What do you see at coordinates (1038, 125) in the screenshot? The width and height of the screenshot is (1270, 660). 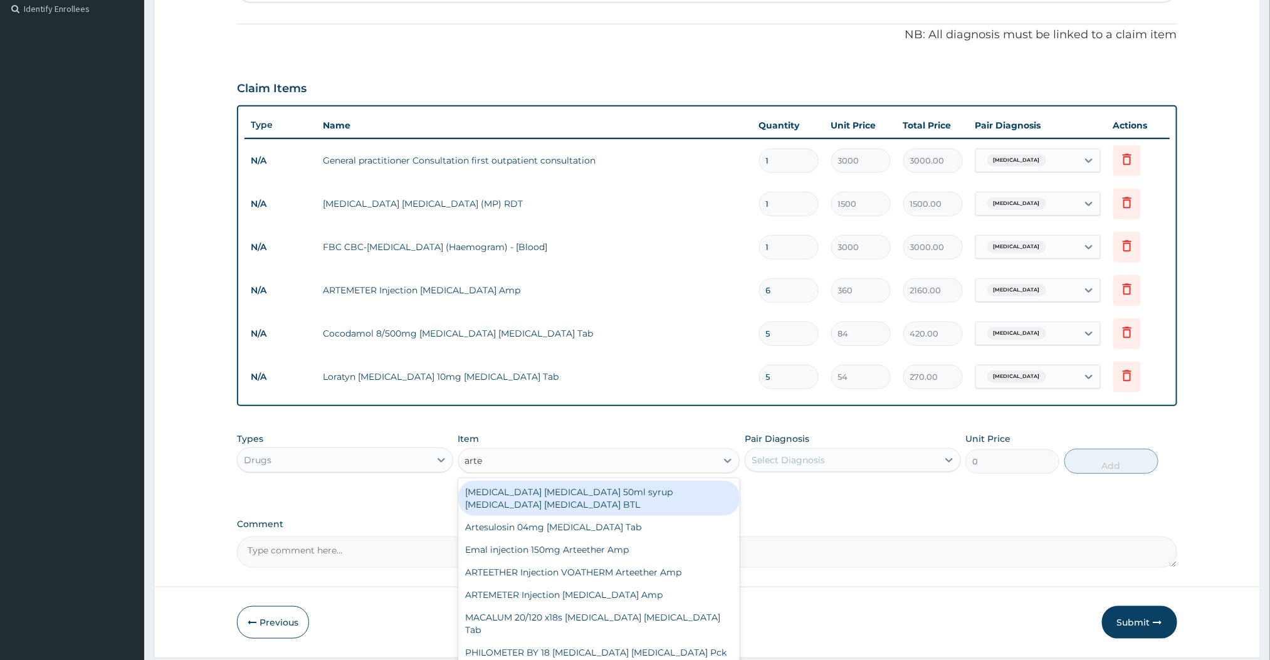 I see `th: Pair Diagnosis` at bounding box center [1038, 125].